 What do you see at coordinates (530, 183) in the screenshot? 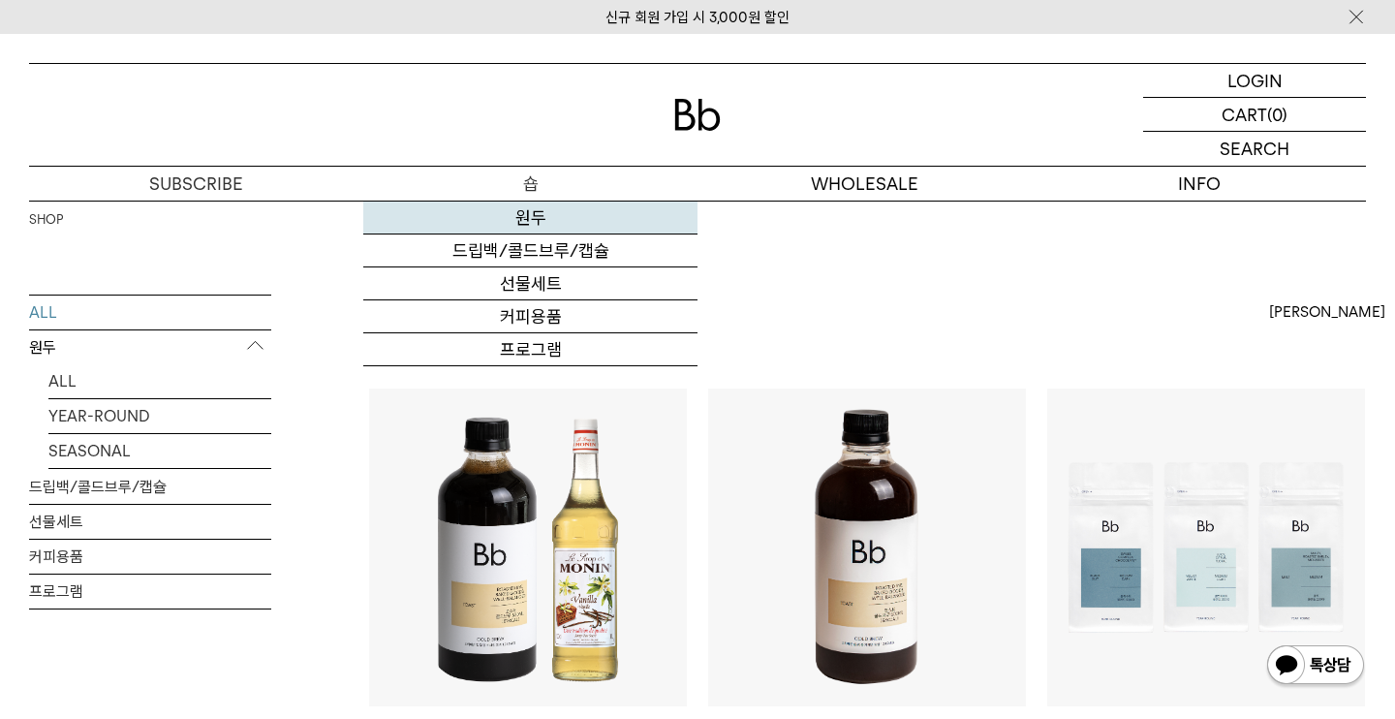
I see `a: 숍` at bounding box center [530, 183].